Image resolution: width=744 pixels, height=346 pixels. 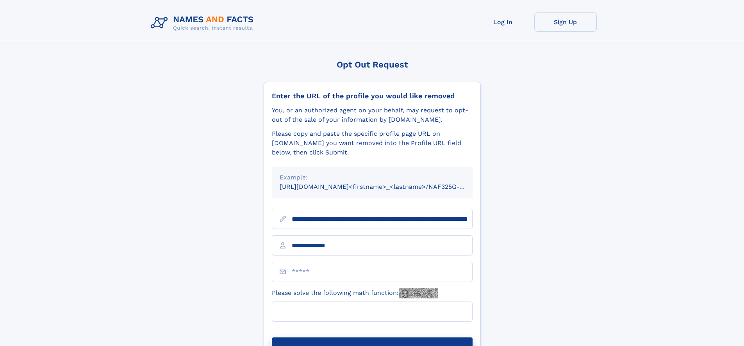 What do you see at coordinates (372, 115) in the screenshot?
I see `div: You, or an authorized agent on your behalf, may request to opt-out of the sale of your informatio...` at bounding box center [372, 115].